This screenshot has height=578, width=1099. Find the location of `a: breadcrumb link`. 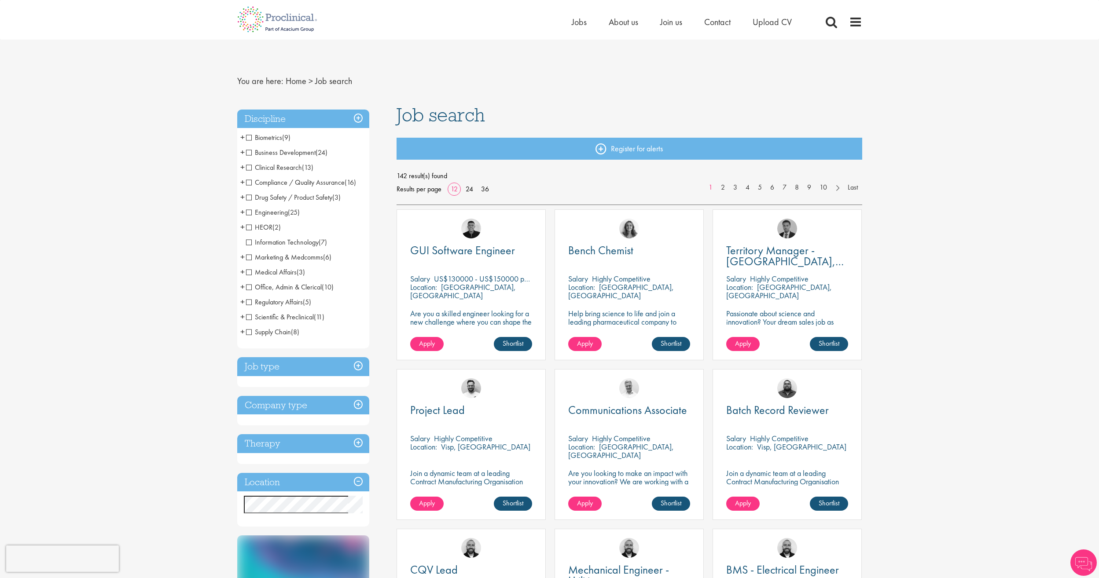

a: breadcrumb link is located at coordinates (296, 81).